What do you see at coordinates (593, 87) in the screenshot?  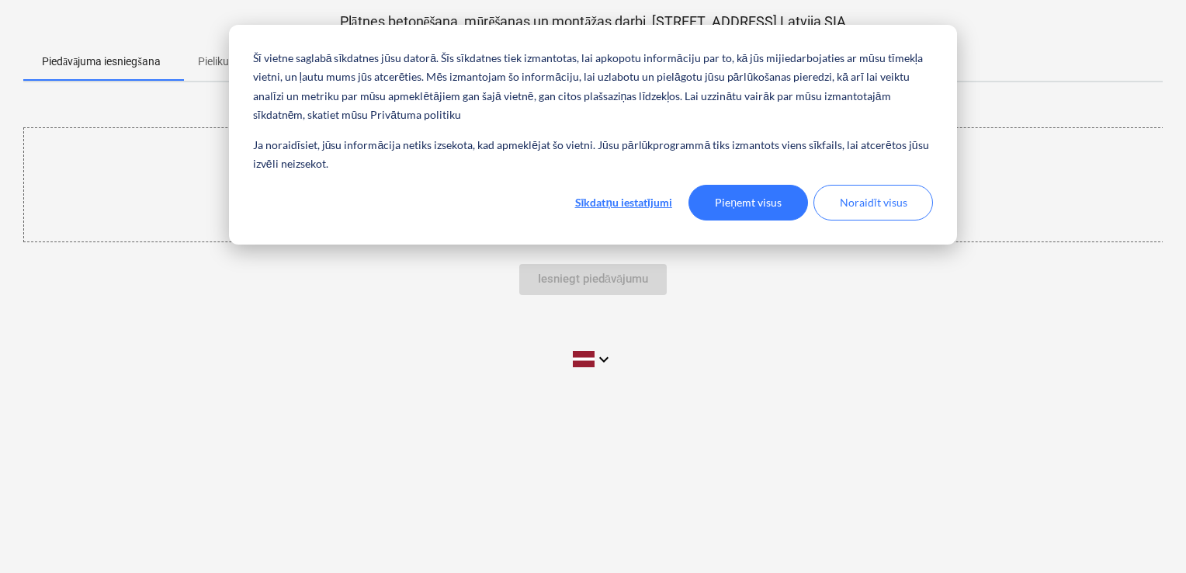 I see `p: Šī vietne saglabā sīkdatnes jūsu datorā. Šīs sīkdatnes tiek izmantotas, lai apkopotu informāciju ...` at bounding box center [593, 87].